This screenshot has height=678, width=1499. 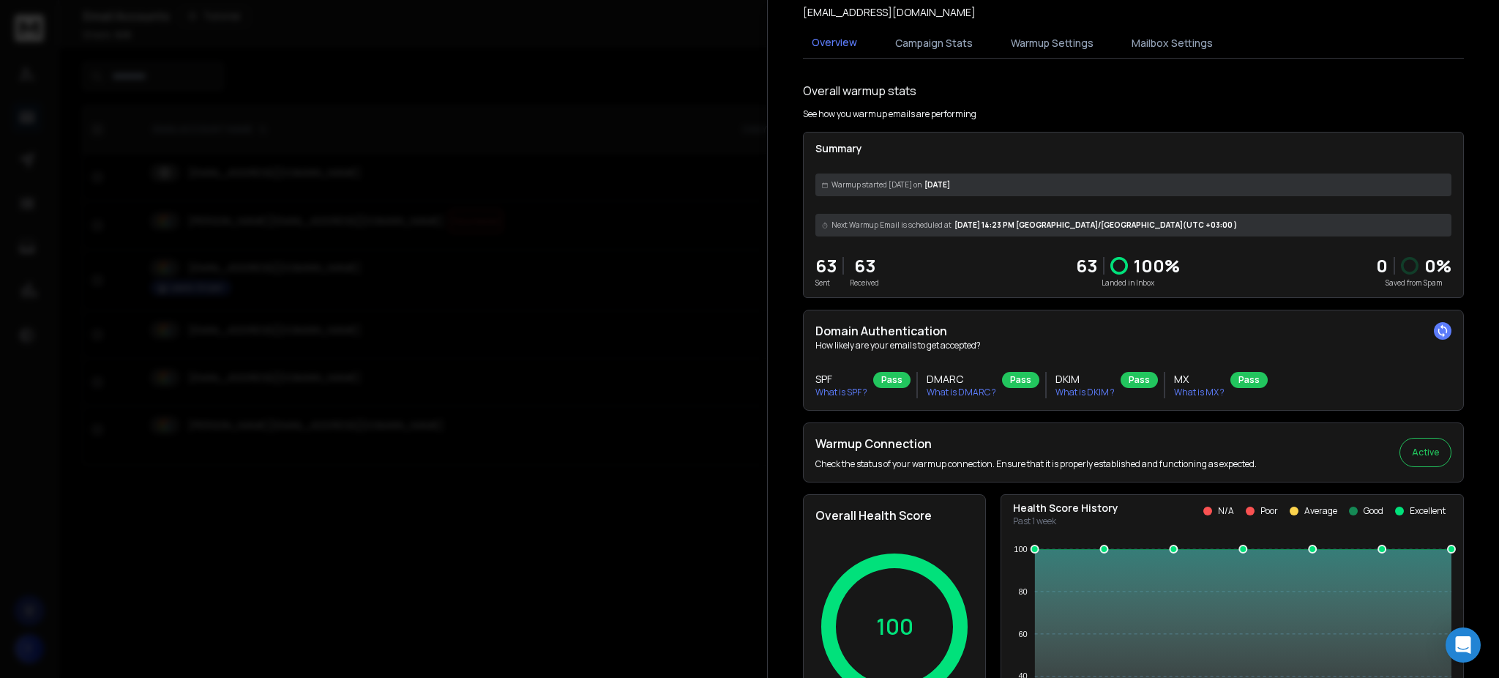 What do you see at coordinates (1199, 392) in the screenshot?
I see `p: What is MX ?` at bounding box center [1199, 392].